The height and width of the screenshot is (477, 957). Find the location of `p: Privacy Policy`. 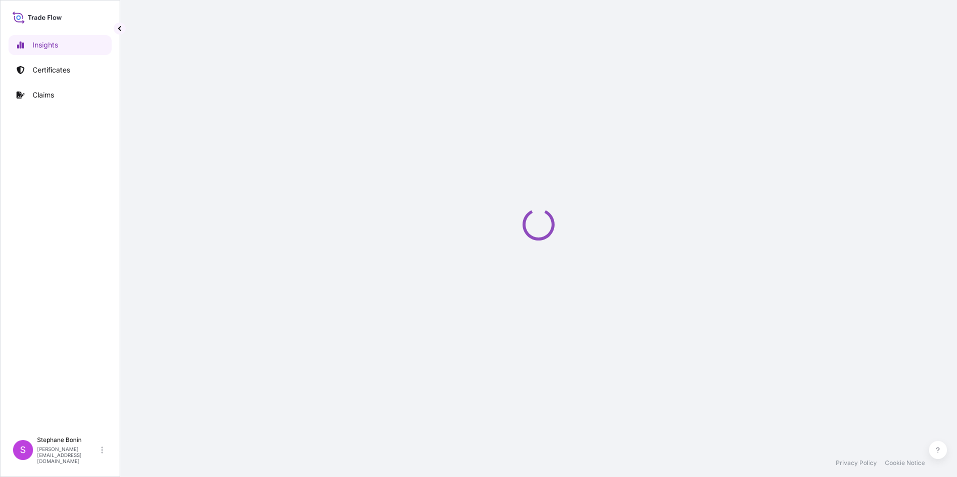

p: Privacy Policy is located at coordinates (856, 463).